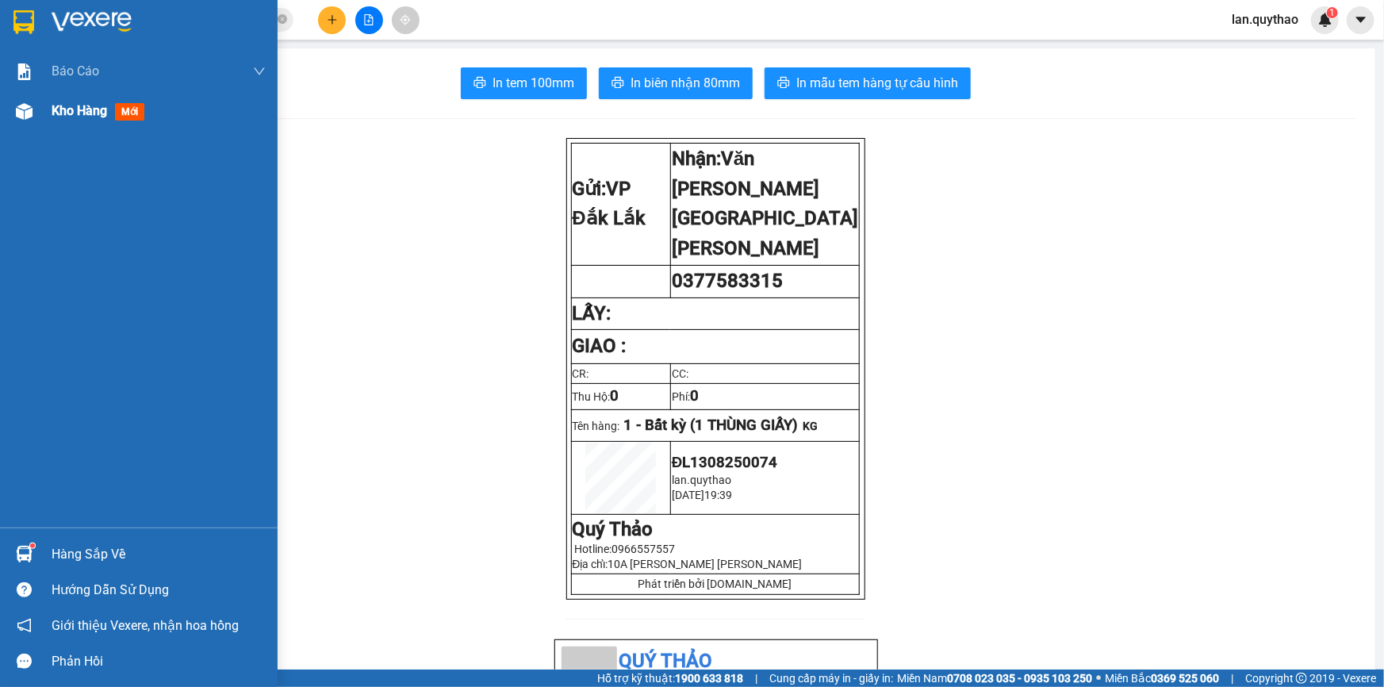  I want to click on span: Gửi:, so click(25, 23).